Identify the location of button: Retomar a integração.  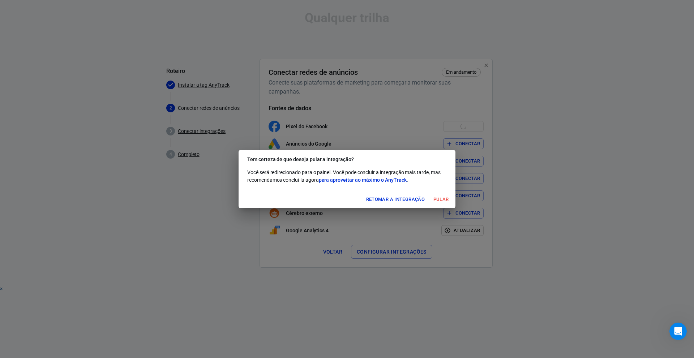
(395, 199).